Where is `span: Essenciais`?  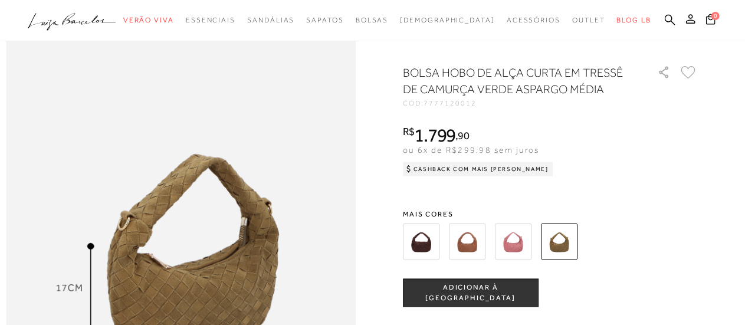
span: Essenciais is located at coordinates (210, 20).